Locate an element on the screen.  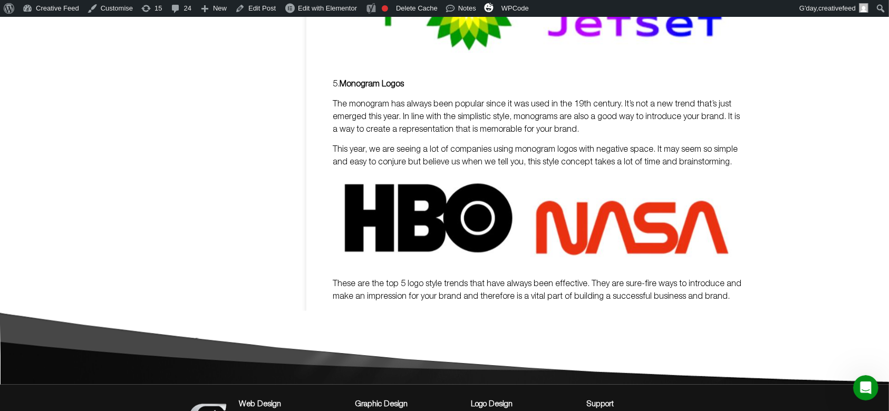
h3: Web Design is located at coordinates (291, 404).